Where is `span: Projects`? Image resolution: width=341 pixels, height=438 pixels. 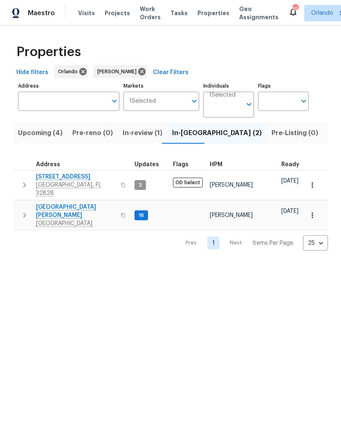 span: Projects is located at coordinates (117, 13).